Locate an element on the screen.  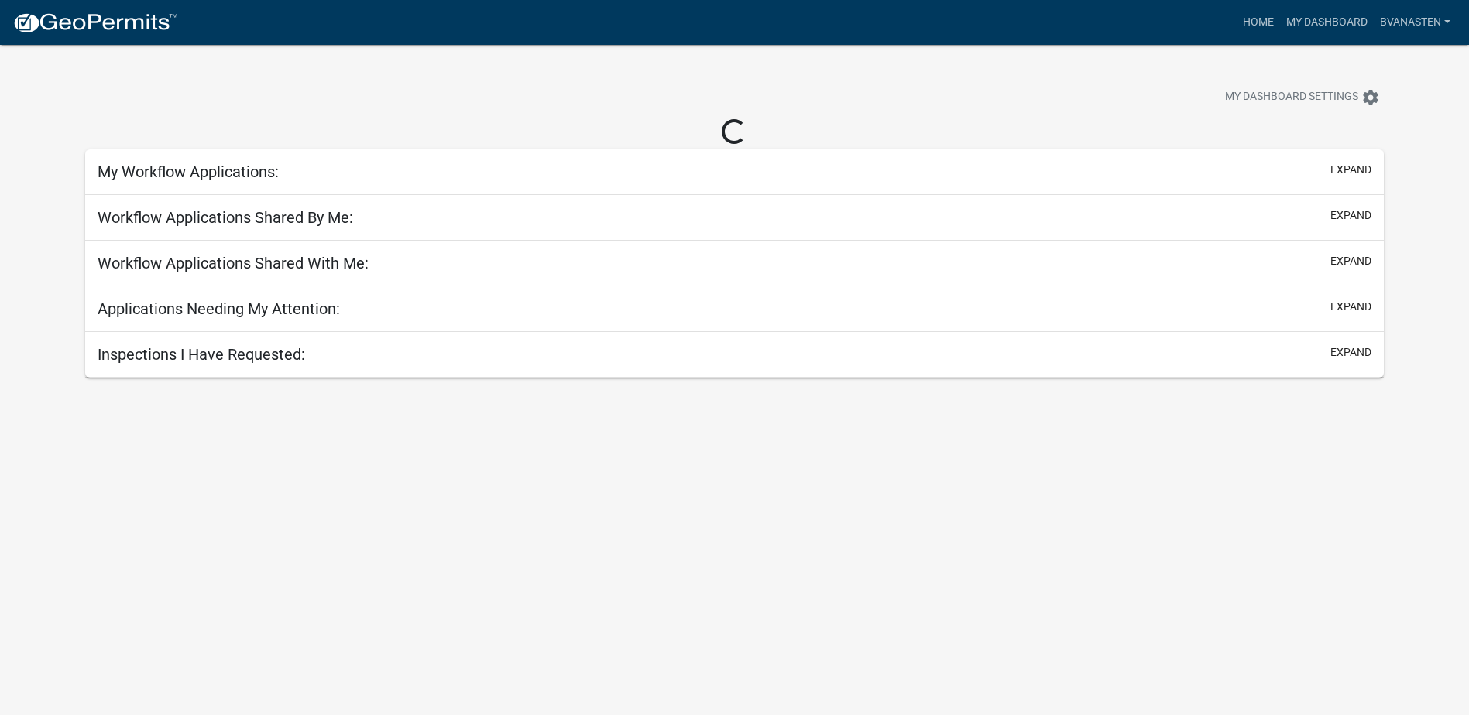
i: settings is located at coordinates (1370, 98).